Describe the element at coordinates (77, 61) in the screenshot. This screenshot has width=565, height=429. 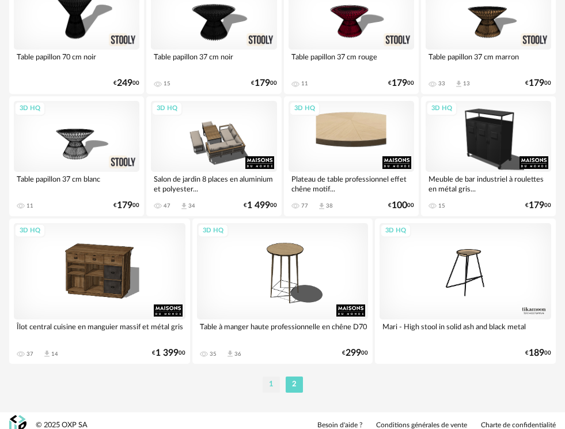
I see `div: Table papillon 70 cm noir` at that location.